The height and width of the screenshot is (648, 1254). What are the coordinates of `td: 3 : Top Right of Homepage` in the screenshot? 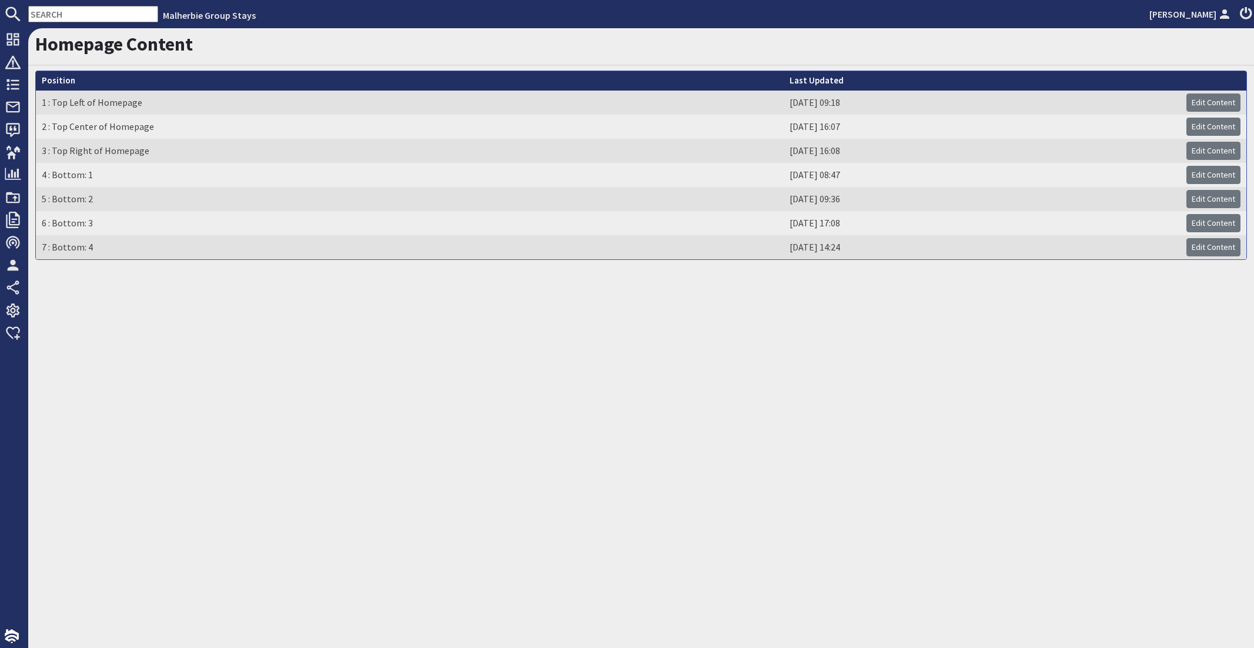 It's located at (410, 151).